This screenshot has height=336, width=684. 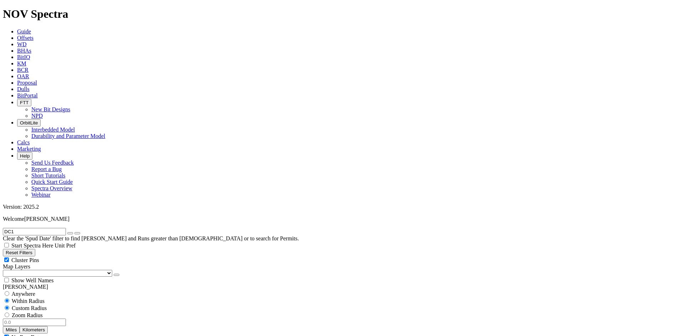 I want to click on a: OAR, so click(x=23, y=76).